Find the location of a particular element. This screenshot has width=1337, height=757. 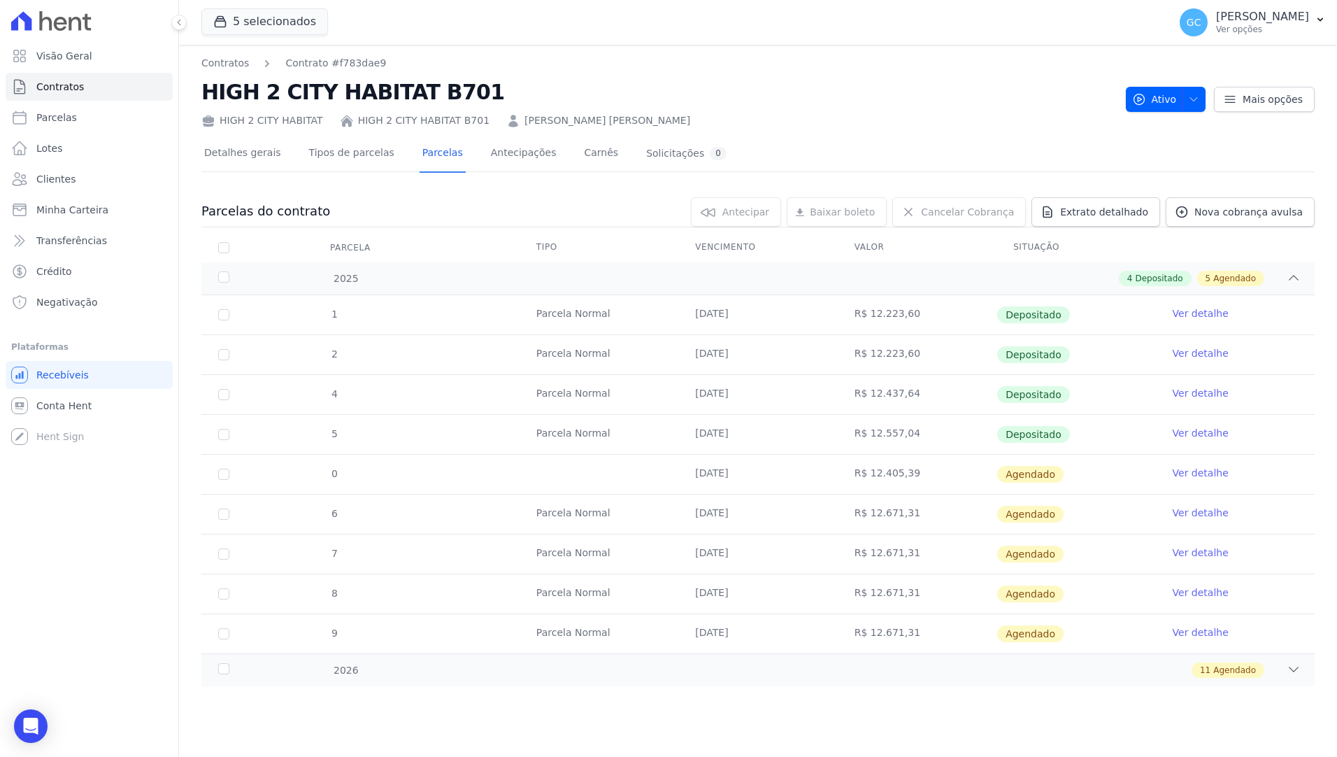

div: Open Intercom Messenger is located at coordinates (31, 726).